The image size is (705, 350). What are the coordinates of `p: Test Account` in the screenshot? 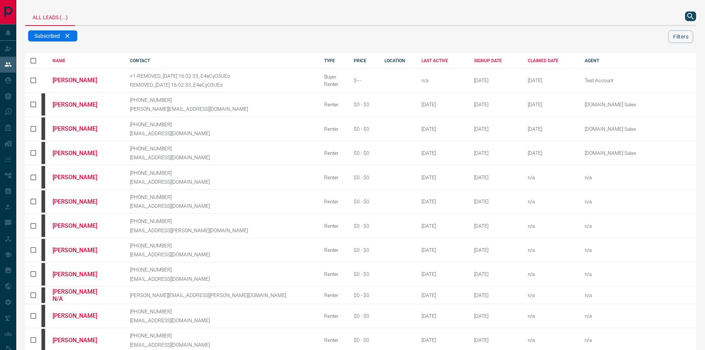 It's located at (631, 80).